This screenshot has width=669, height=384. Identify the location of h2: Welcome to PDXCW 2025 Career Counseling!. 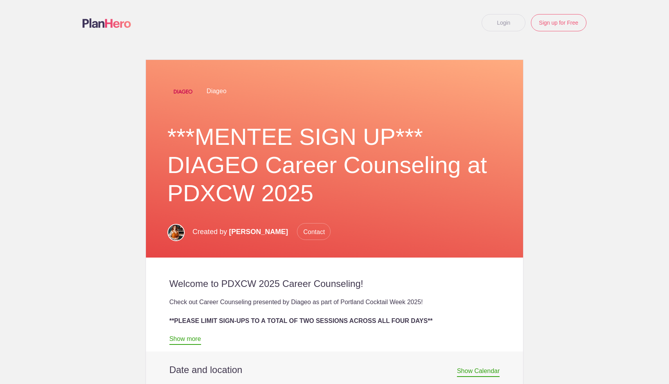
(334, 283).